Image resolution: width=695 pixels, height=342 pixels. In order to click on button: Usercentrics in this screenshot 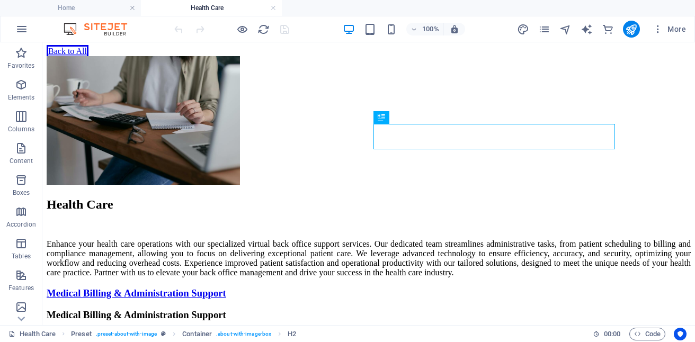, I will do `click(680, 334)`.